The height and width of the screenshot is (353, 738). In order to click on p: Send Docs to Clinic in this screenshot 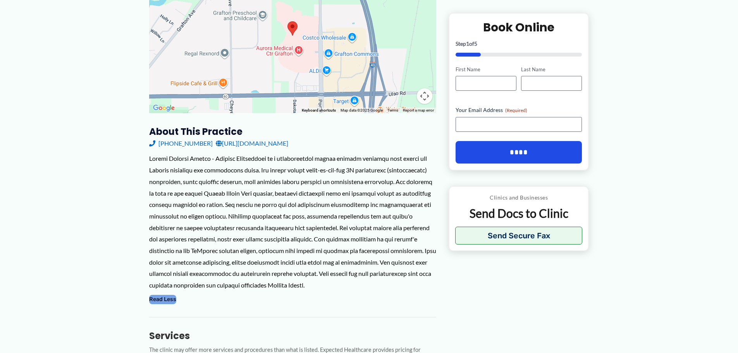, I will do `click(519, 213)`.